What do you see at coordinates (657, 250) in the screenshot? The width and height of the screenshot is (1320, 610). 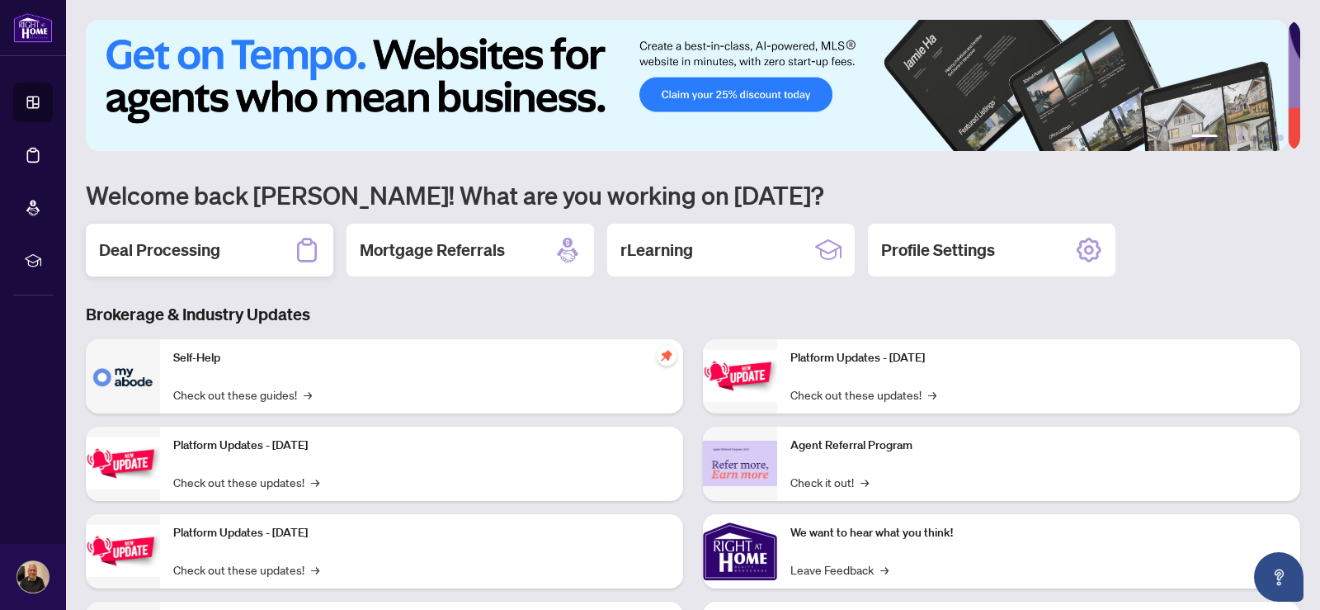 I see `h2: rLearning` at bounding box center [657, 250].